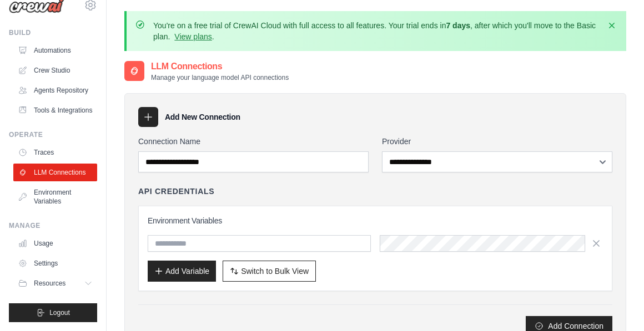  What do you see at coordinates (55, 70) in the screenshot?
I see `a: Crew Studio` at bounding box center [55, 70].